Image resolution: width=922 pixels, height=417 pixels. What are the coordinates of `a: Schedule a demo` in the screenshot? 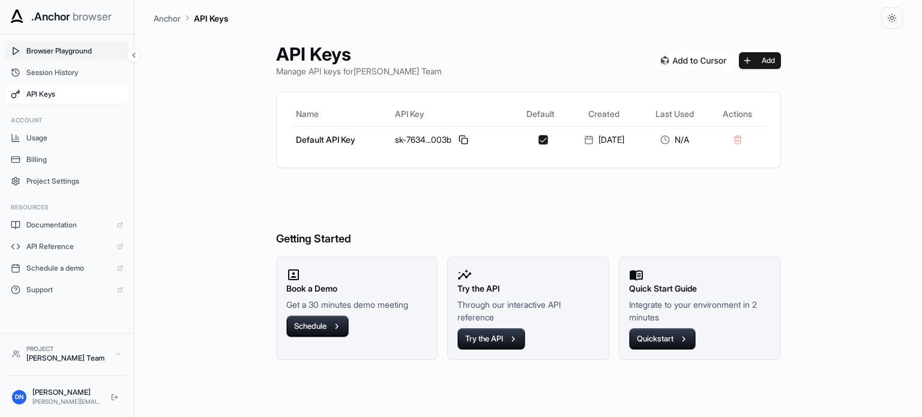 It's located at (67, 268).